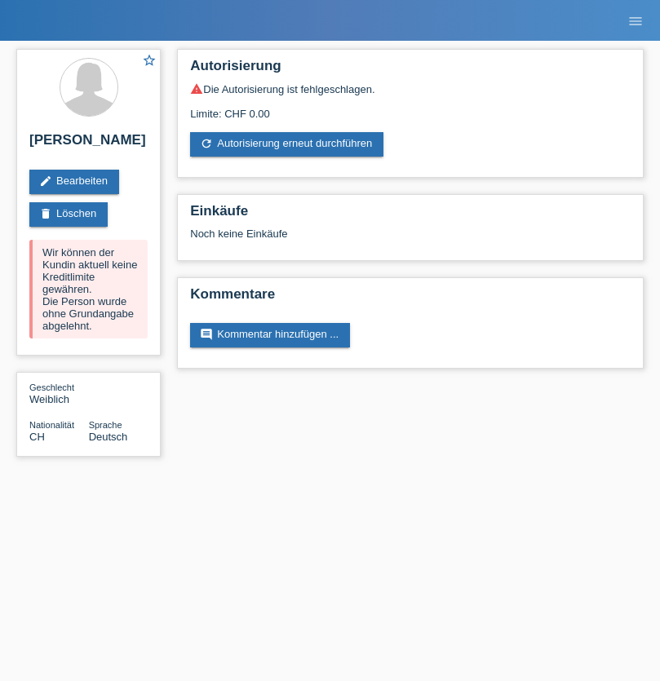 The height and width of the screenshot is (681, 660). I want to click on div: Weiblich, so click(59, 393).